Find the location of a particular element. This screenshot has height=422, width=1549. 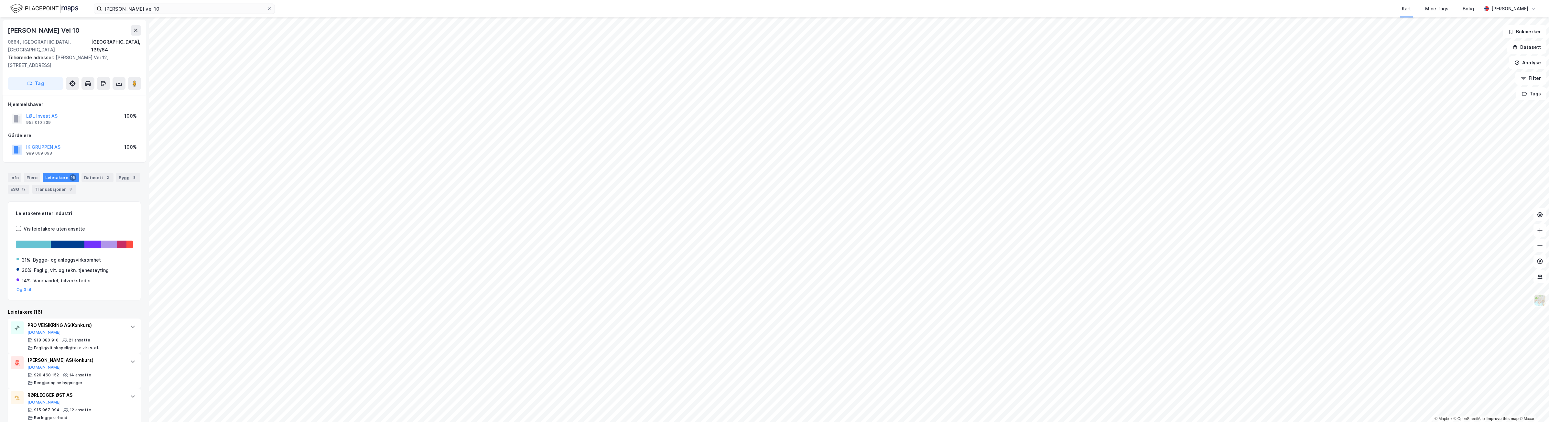

div: 30% is located at coordinates (27, 270).